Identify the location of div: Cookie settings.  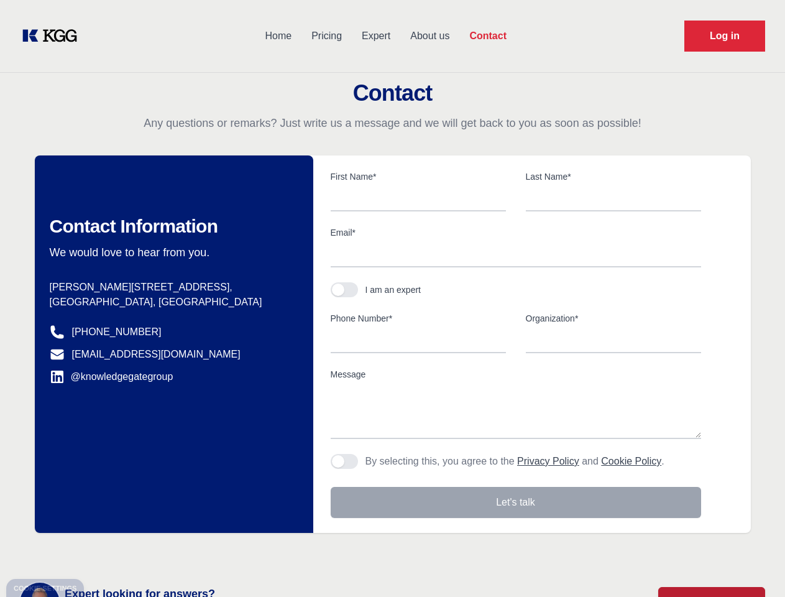
(45, 588).